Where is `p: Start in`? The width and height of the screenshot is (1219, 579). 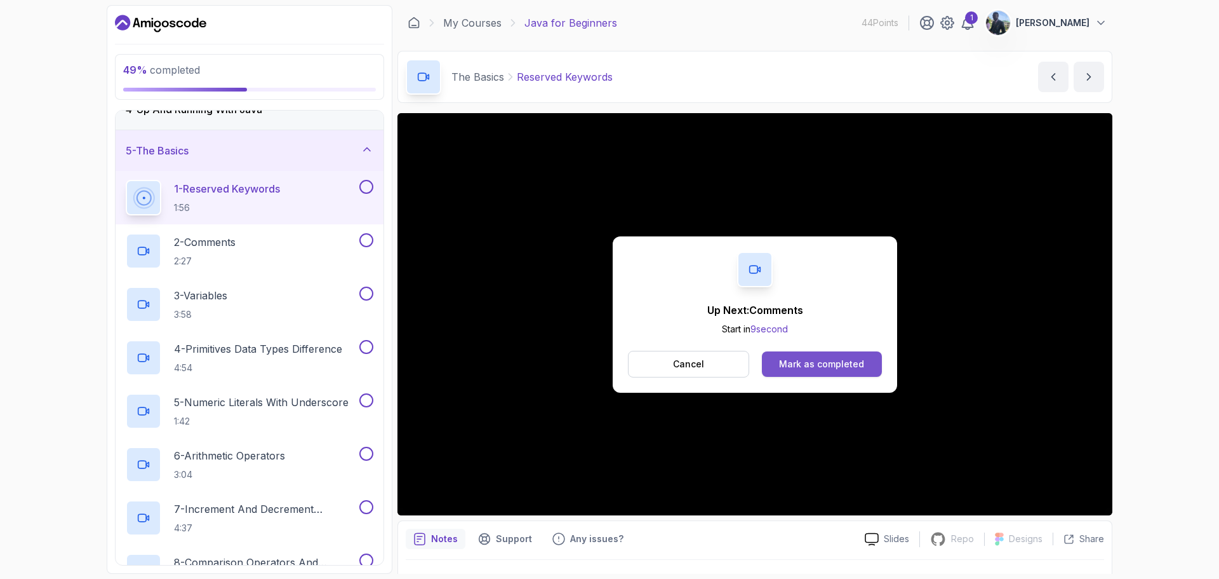
p: Start in is located at coordinates (755, 329).